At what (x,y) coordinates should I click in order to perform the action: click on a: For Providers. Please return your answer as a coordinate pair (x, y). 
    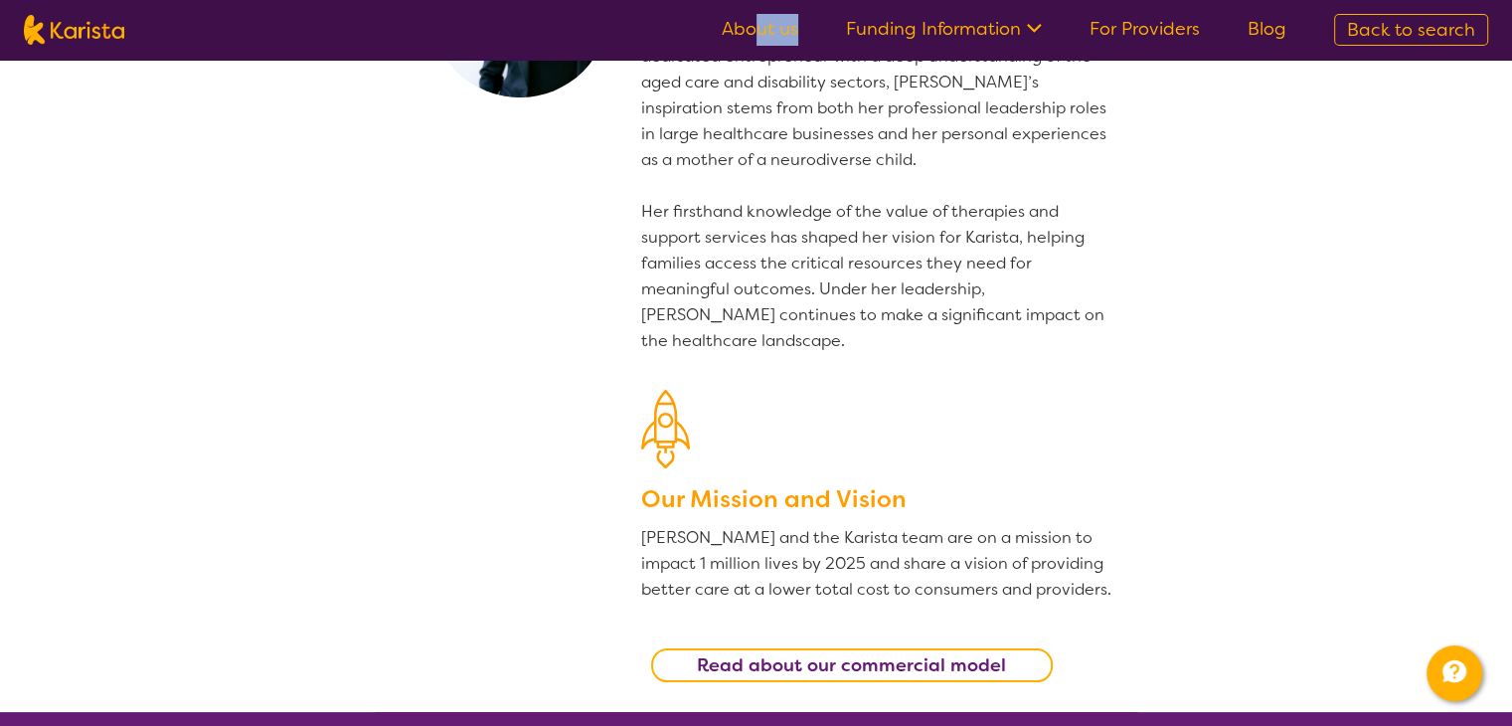
    Looking at the image, I should click on (1144, 29).